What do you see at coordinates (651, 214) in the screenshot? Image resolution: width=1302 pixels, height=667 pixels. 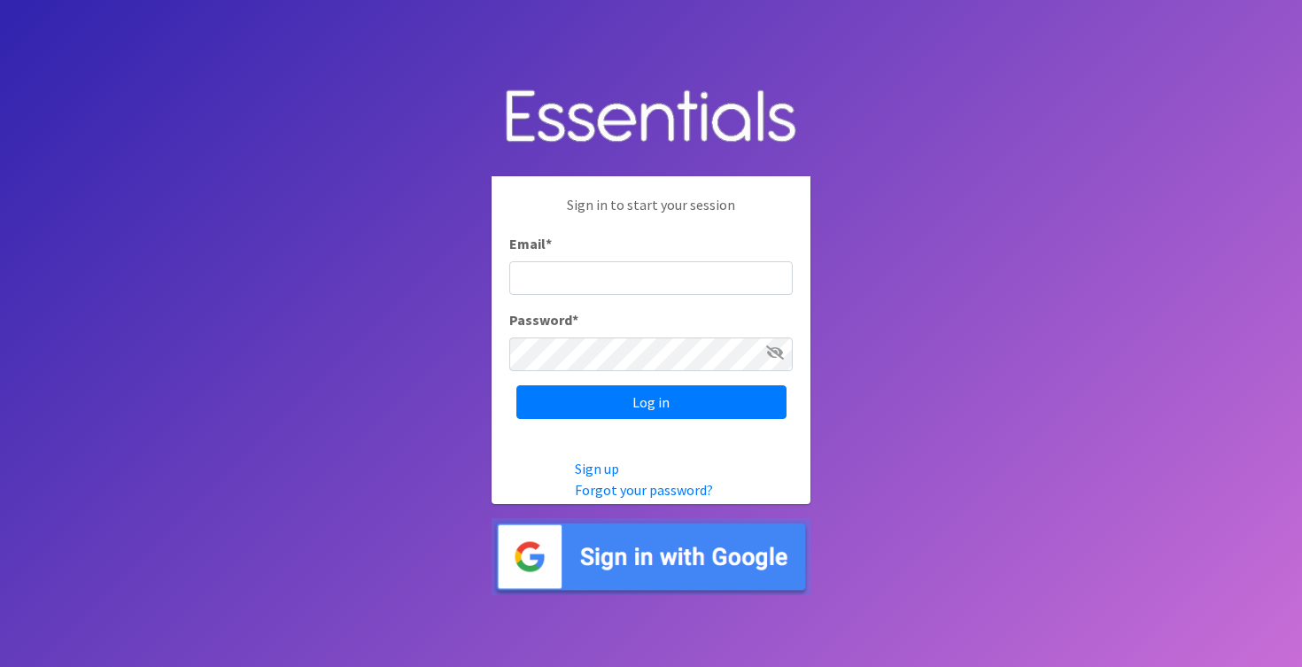 I see `p: Sign in to start your session` at bounding box center [651, 214].